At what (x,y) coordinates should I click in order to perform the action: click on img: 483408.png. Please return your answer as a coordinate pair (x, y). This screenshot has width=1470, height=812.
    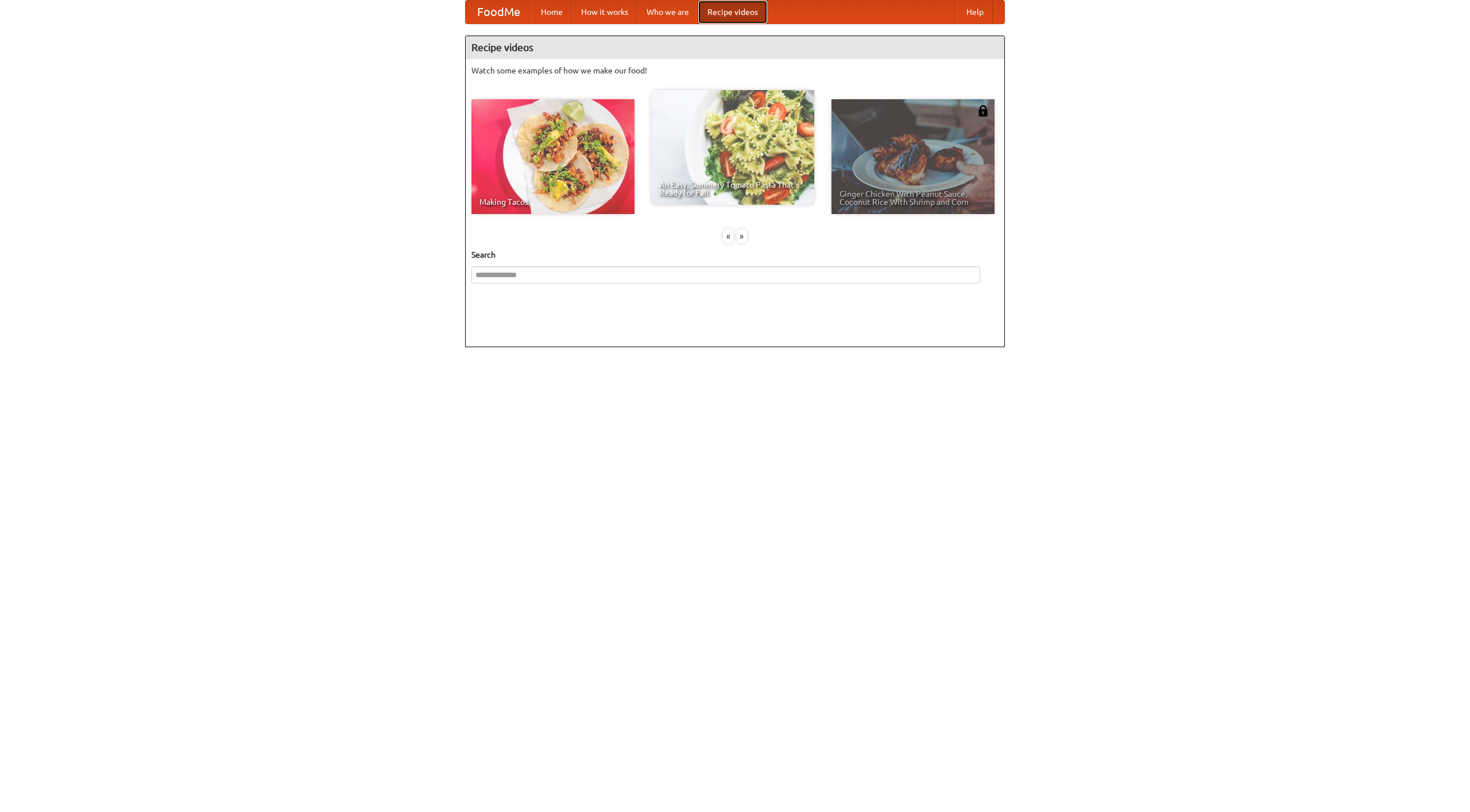
    Looking at the image, I should click on (983, 111).